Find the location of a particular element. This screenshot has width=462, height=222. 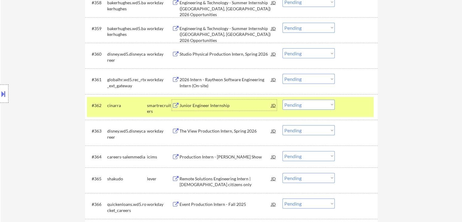

div: Event Production Intern - Fall 2025 is located at coordinates (225, 204).